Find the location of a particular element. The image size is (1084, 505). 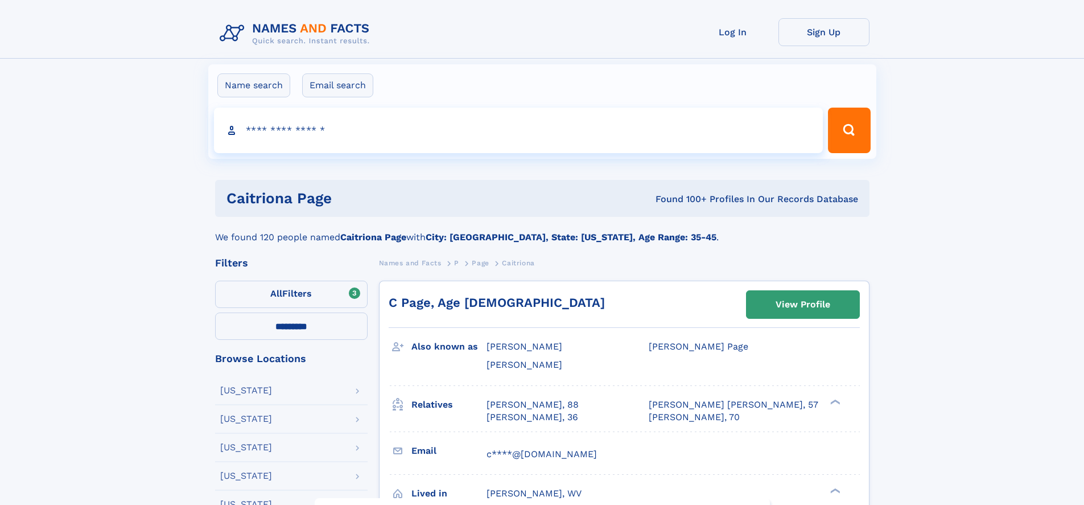

label: Filters is located at coordinates (291, 294).